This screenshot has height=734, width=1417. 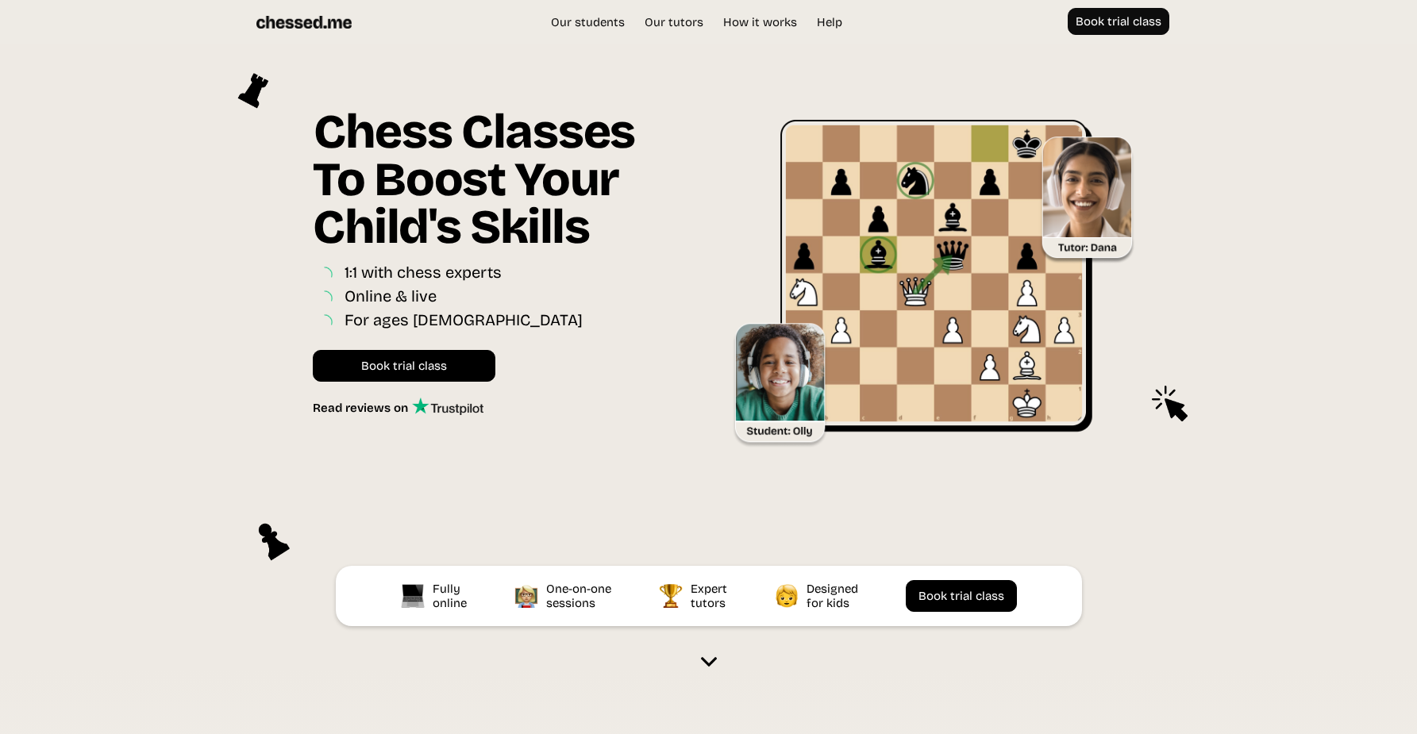 What do you see at coordinates (587, 22) in the screenshot?
I see `a: Our students` at bounding box center [587, 22].